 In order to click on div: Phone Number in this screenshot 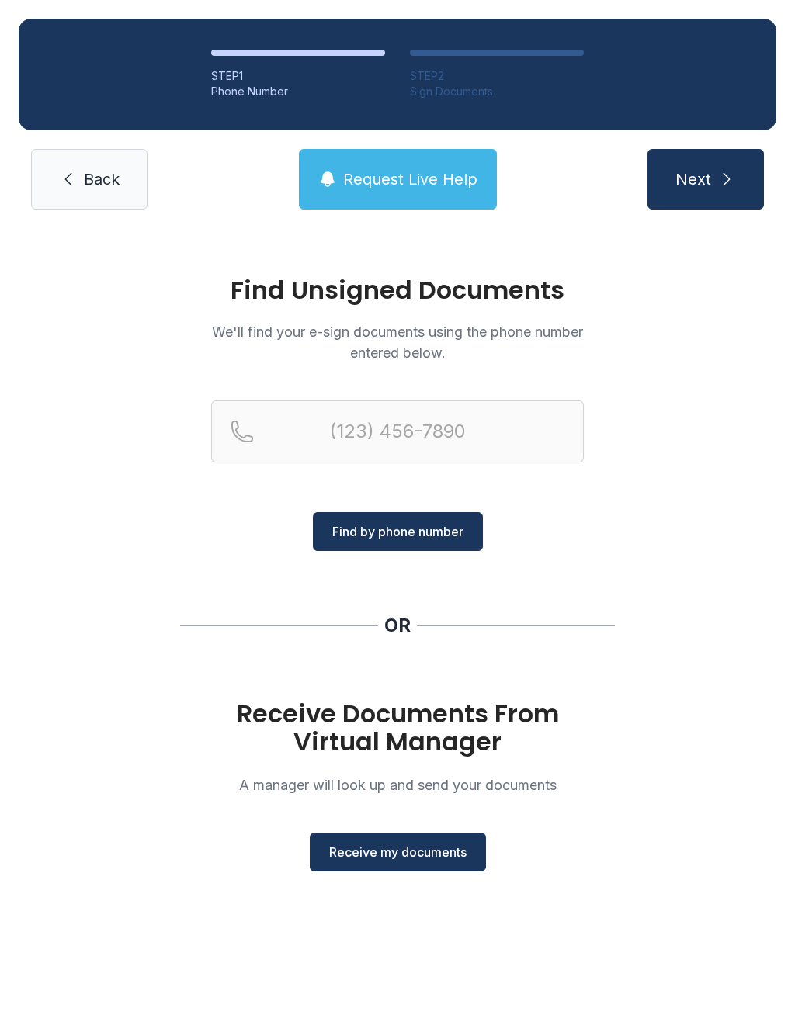, I will do `click(298, 92)`.